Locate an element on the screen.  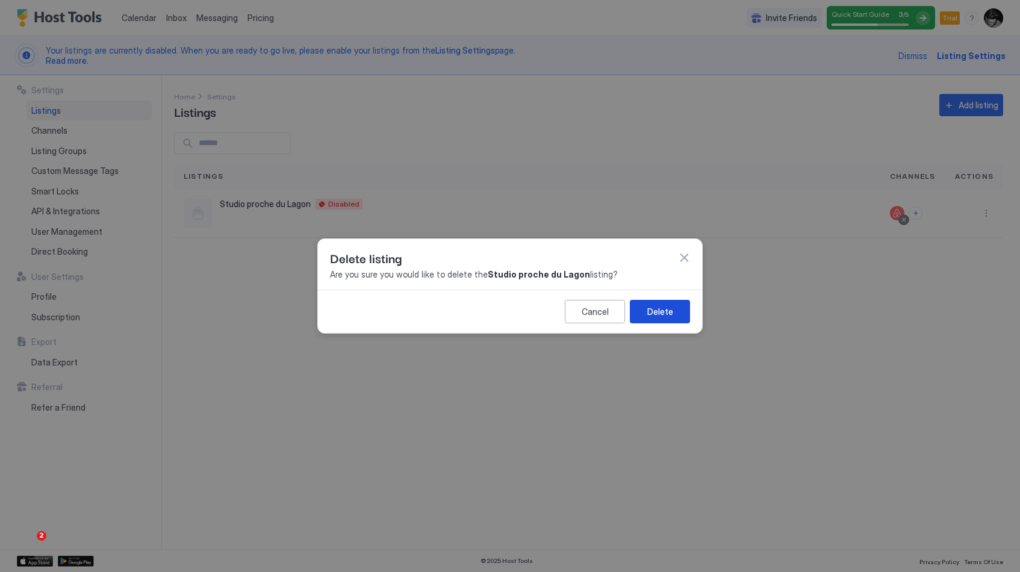
button: Delete is located at coordinates (660, 311).